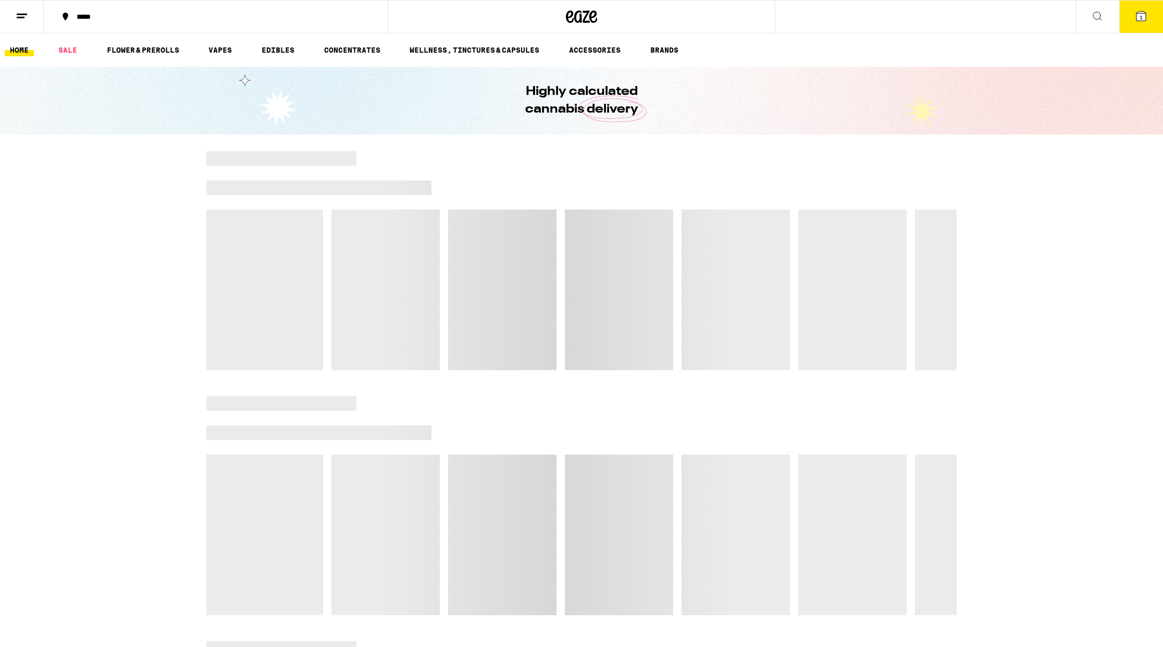 The width and height of the screenshot is (1163, 647). I want to click on a: BRANDS, so click(664, 50).